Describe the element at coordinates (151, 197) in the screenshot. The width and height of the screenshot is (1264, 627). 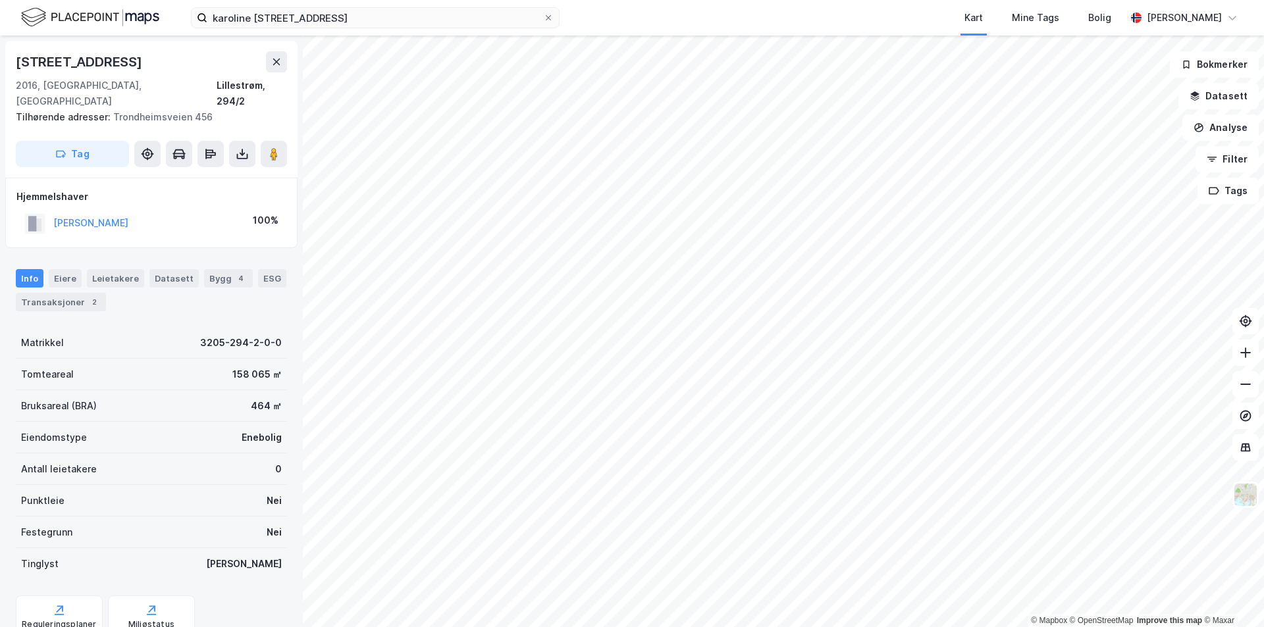
I see `div: Hjemmelshaver` at that location.